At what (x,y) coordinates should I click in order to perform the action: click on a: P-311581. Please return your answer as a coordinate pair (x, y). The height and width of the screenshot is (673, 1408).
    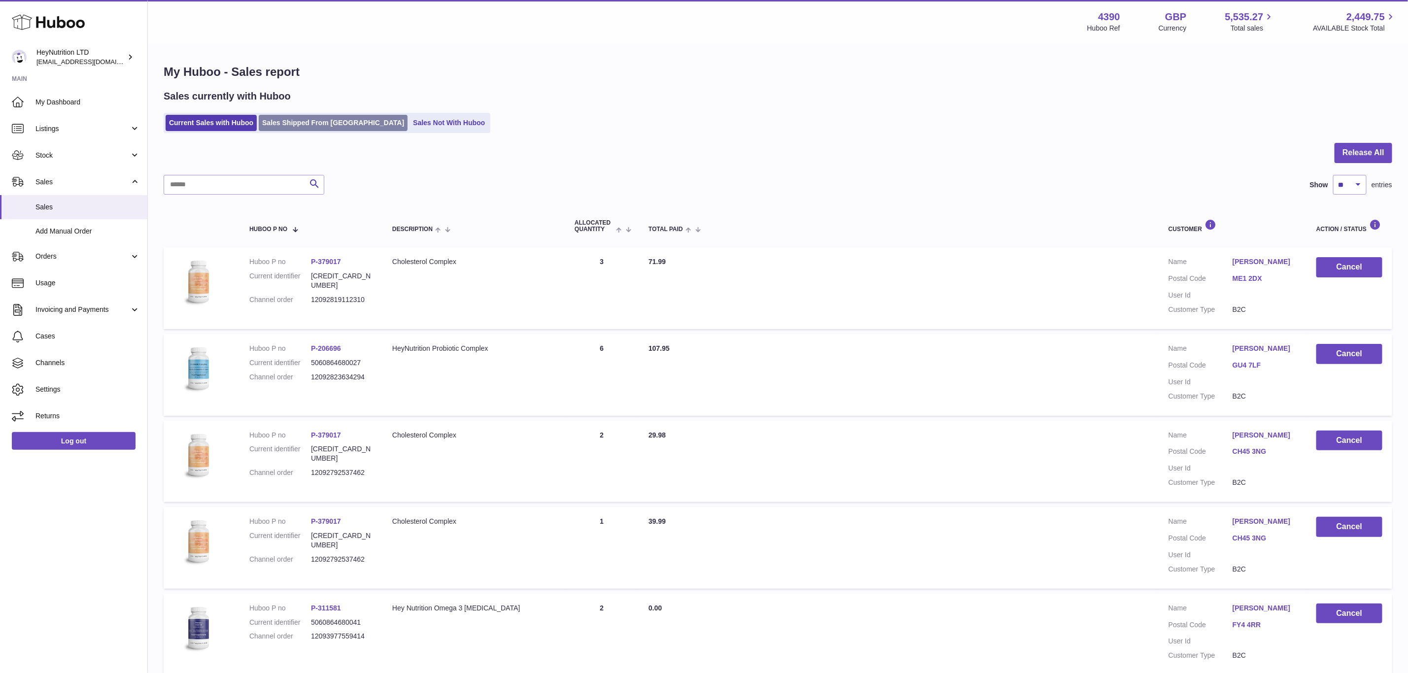
    Looking at the image, I should click on (326, 608).